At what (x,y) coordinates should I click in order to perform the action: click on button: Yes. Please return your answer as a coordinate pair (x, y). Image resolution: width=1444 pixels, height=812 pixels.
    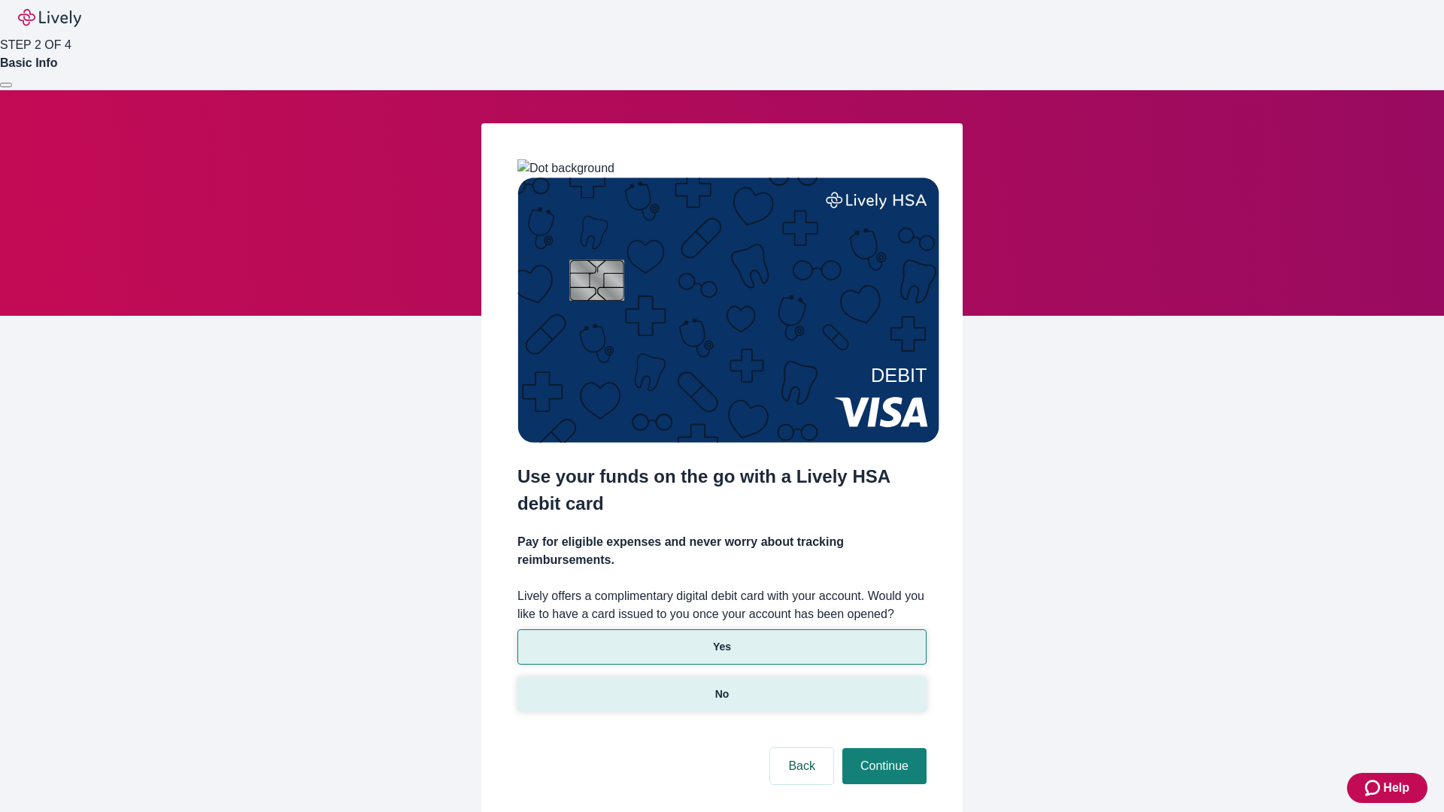
    Looking at the image, I should click on (722, 647).